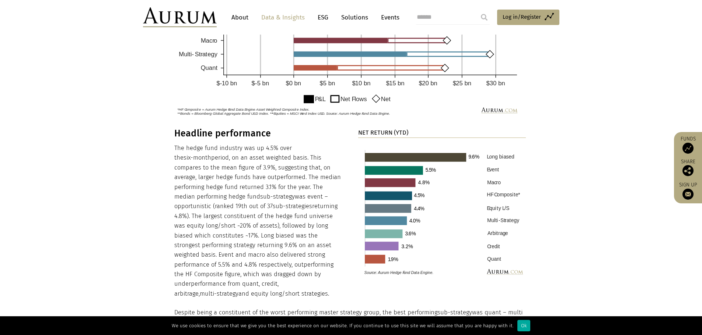 The image size is (702, 335). What do you see at coordinates (258, 134) in the screenshot?
I see `h3: Headline performance` at bounding box center [258, 134].